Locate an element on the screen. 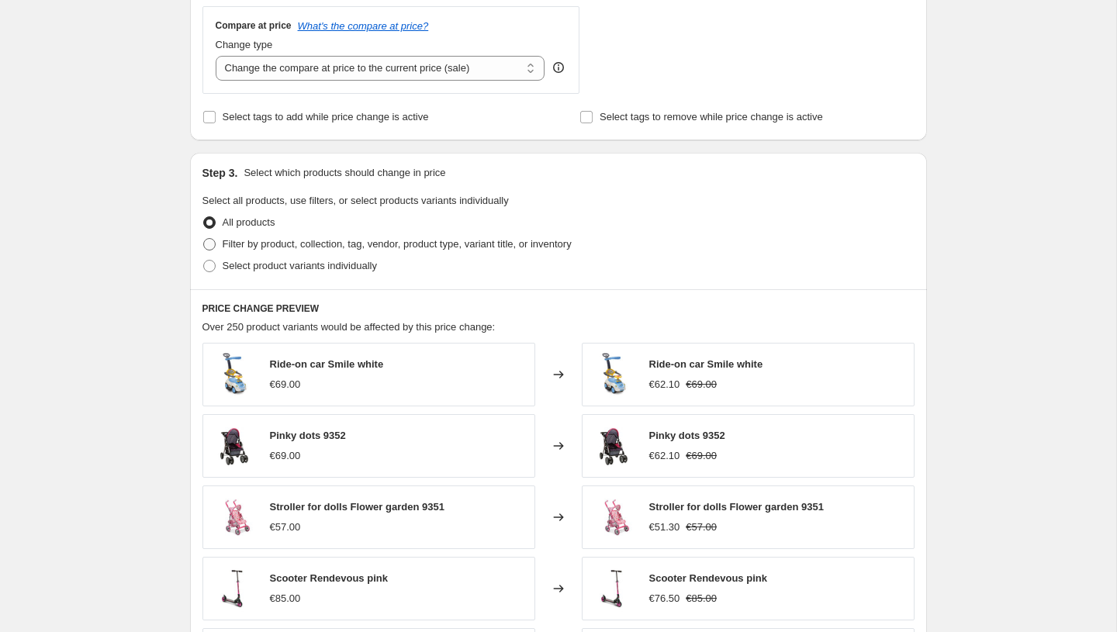 This screenshot has height=632, width=1117. strike: €57.00 is located at coordinates (702, 528).